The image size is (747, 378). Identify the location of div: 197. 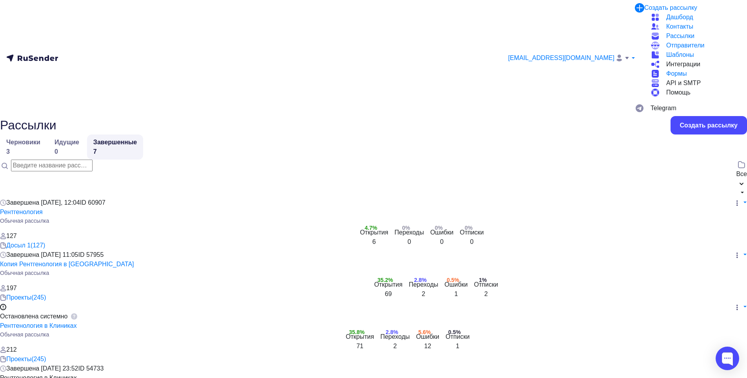
(11, 288).